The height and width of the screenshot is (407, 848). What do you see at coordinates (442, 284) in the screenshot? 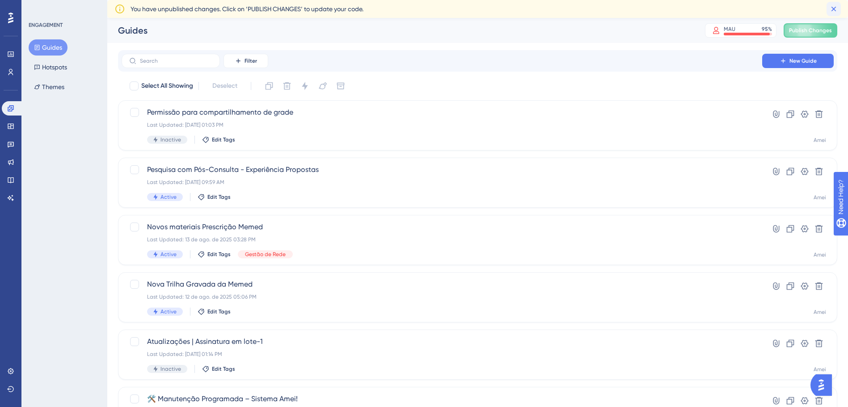
I see `span: Nova Trilha Gravada da Memed` at bounding box center [442, 284].